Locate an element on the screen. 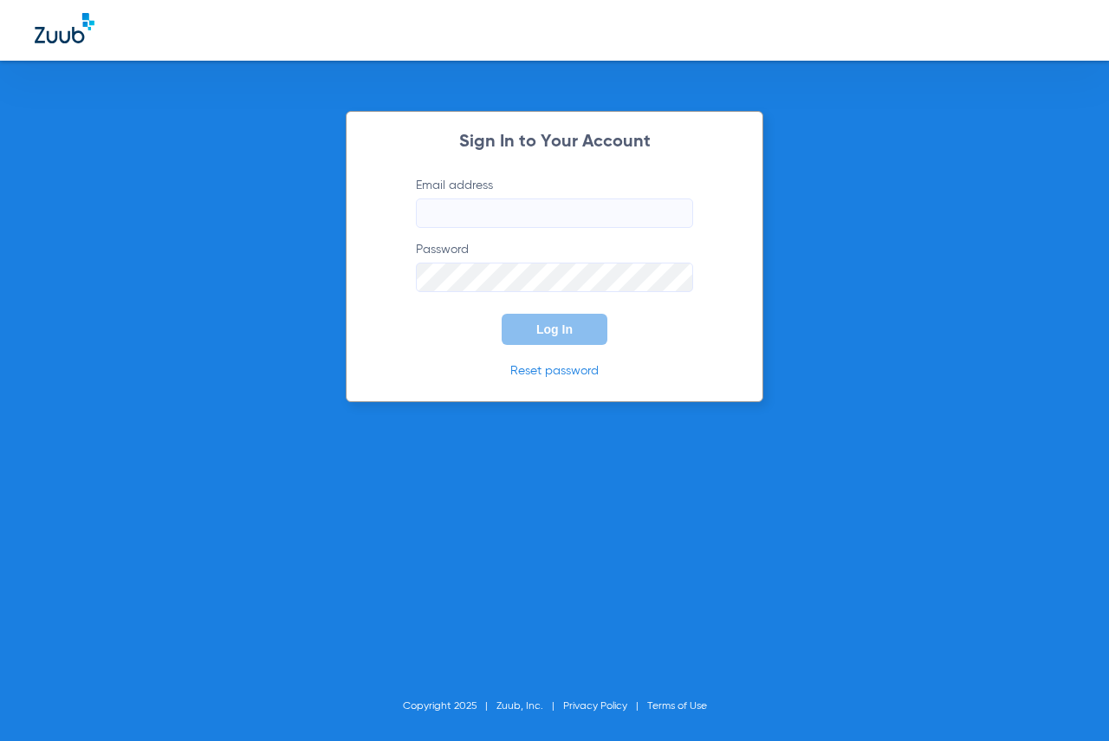  a: Privacy Policy is located at coordinates (595, 706).